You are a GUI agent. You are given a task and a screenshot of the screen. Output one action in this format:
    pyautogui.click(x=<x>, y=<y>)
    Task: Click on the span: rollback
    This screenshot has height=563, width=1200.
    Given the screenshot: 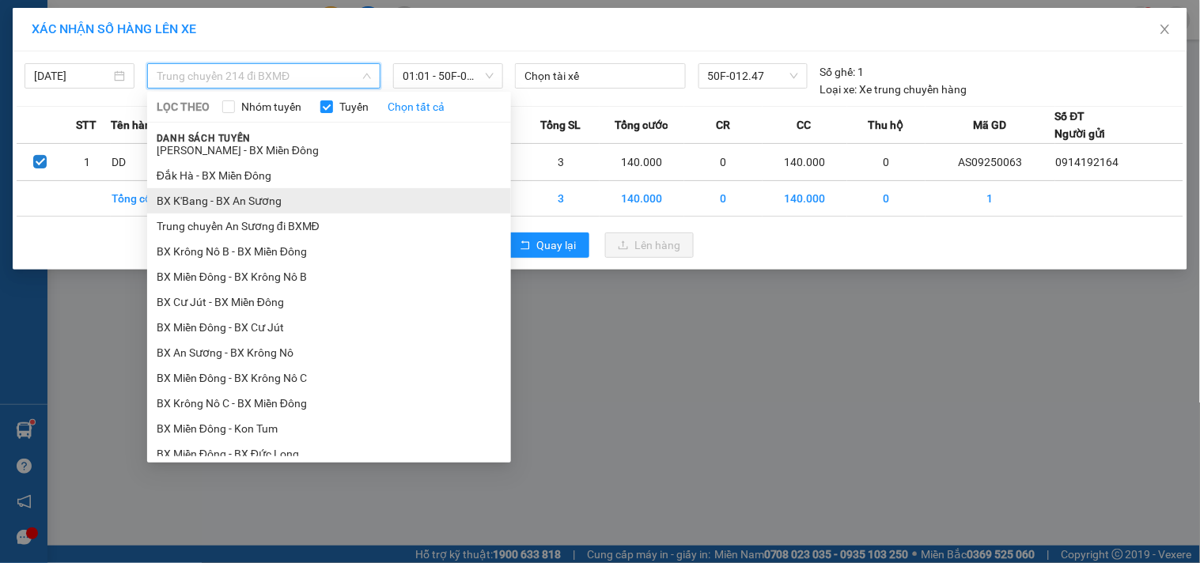 What is the action you would take?
    pyautogui.click(x=525, y=246)
    